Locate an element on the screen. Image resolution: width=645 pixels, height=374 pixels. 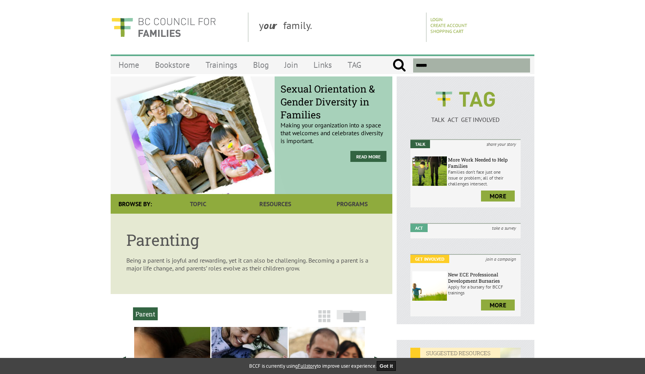
img: BC Council for FAMILIES is located at coordinates (164, 27).